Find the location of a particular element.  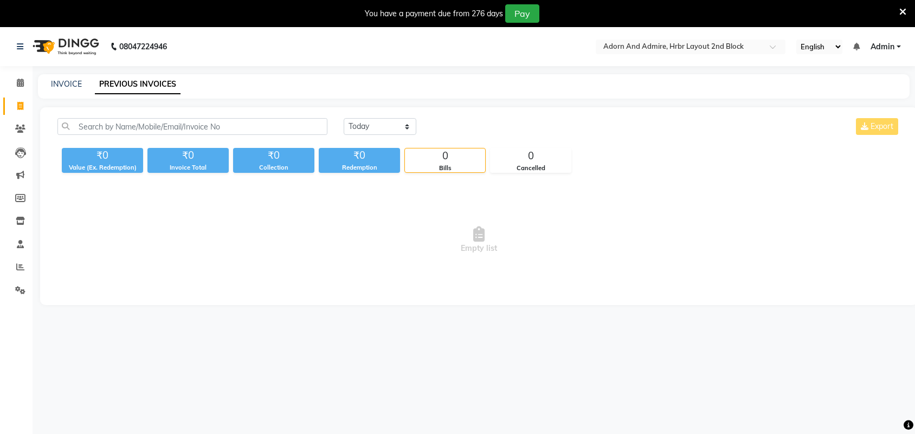

div: Invoice Total is located at coordinates (188, 167).